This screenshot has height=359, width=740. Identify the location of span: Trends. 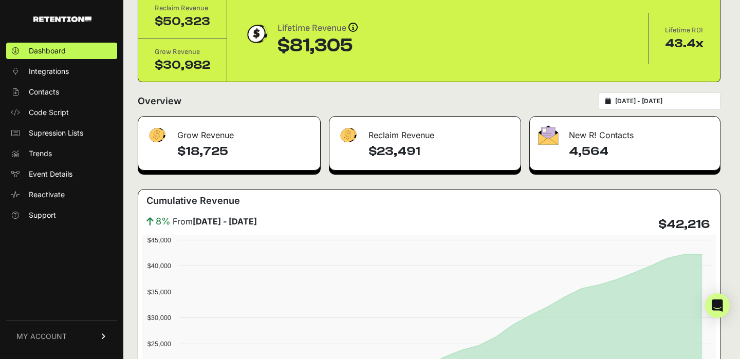
(40, 154).